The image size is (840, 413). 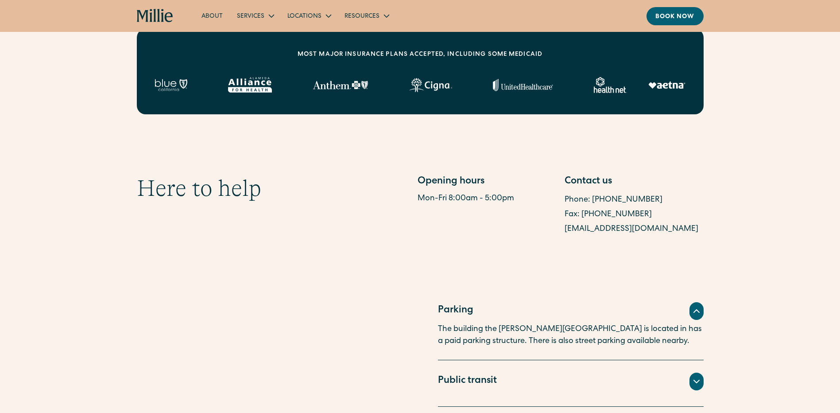 What do you see at coordinates (420, 54) in the screenshot?
I see `div: MOST MAJOR INSURANCE PLANS ACCEPTED, INCLUDING some MEDICAID` at bounding box center [420, 54].